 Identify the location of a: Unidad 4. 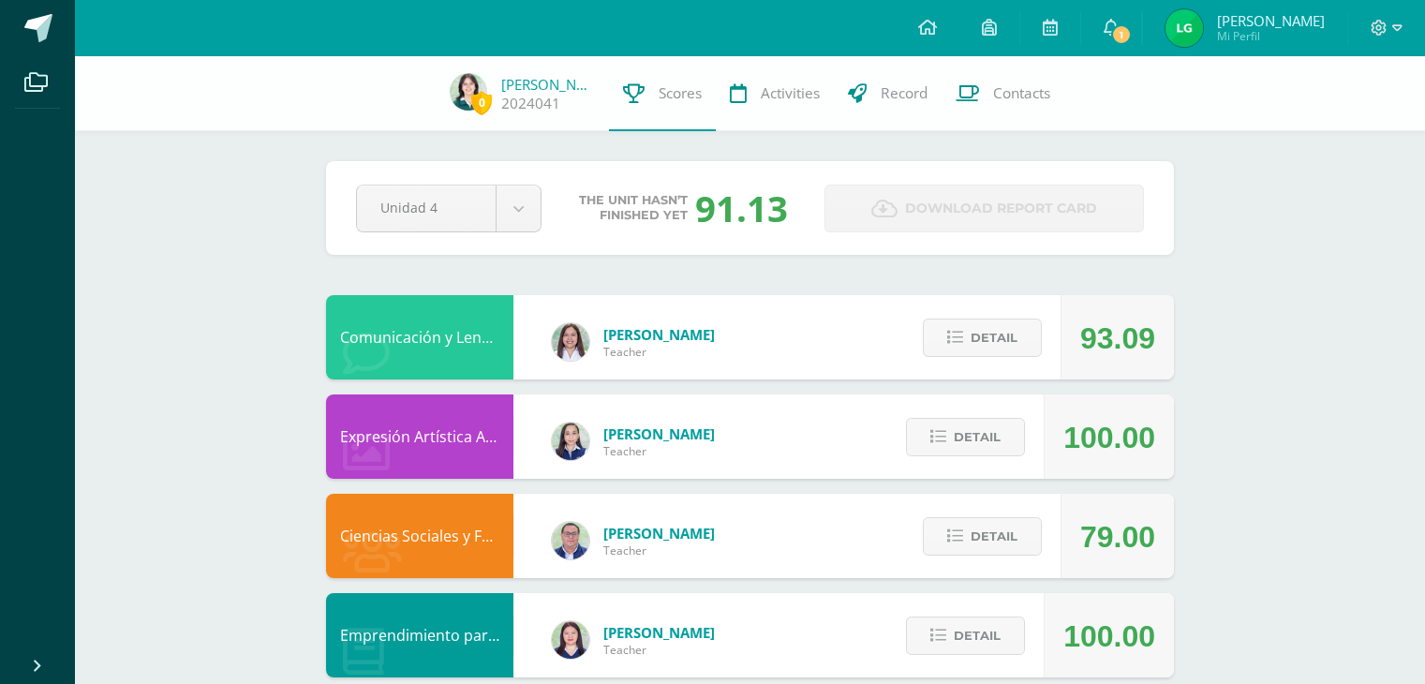
(449, 208).